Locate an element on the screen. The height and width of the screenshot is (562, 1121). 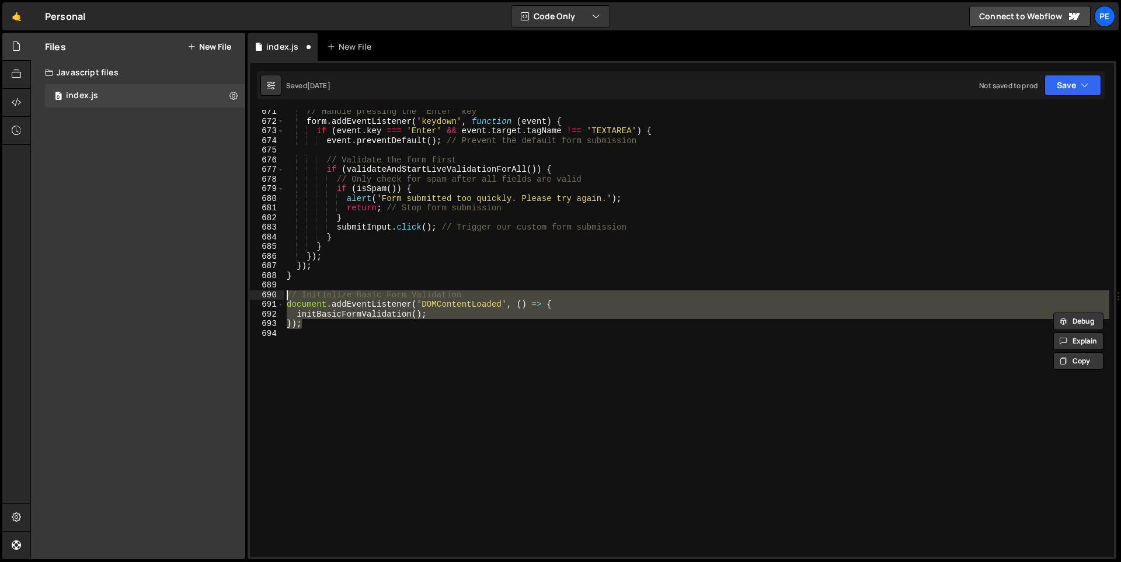
div: 685 is located at coordinates (267, 246).